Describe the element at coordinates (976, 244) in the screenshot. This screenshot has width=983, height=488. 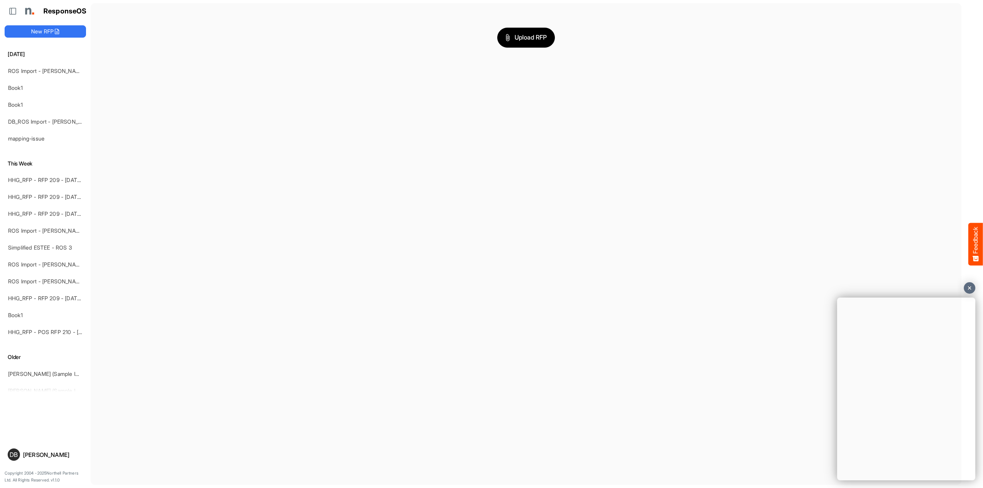
I see `button: Feedback` at that location.